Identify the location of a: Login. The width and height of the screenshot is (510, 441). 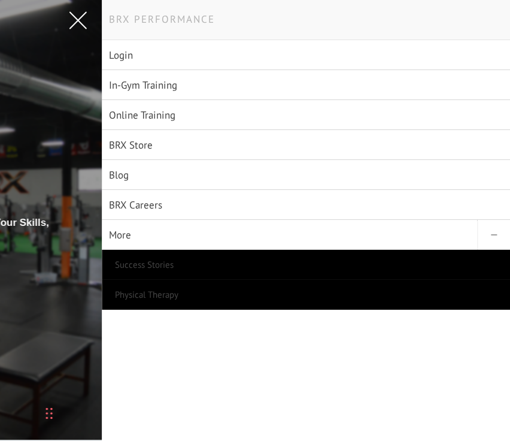
(306, 55).